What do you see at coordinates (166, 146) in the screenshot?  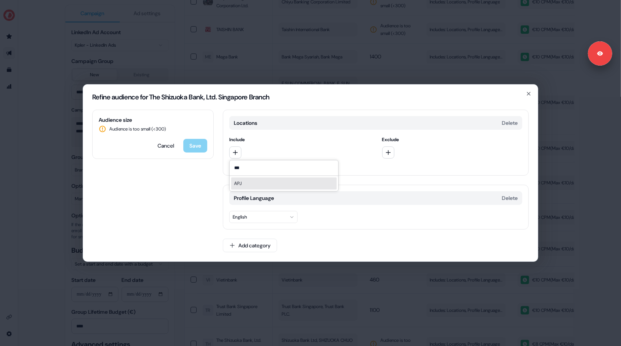 I see `button: Cancel` at bounding box center [166, 146].